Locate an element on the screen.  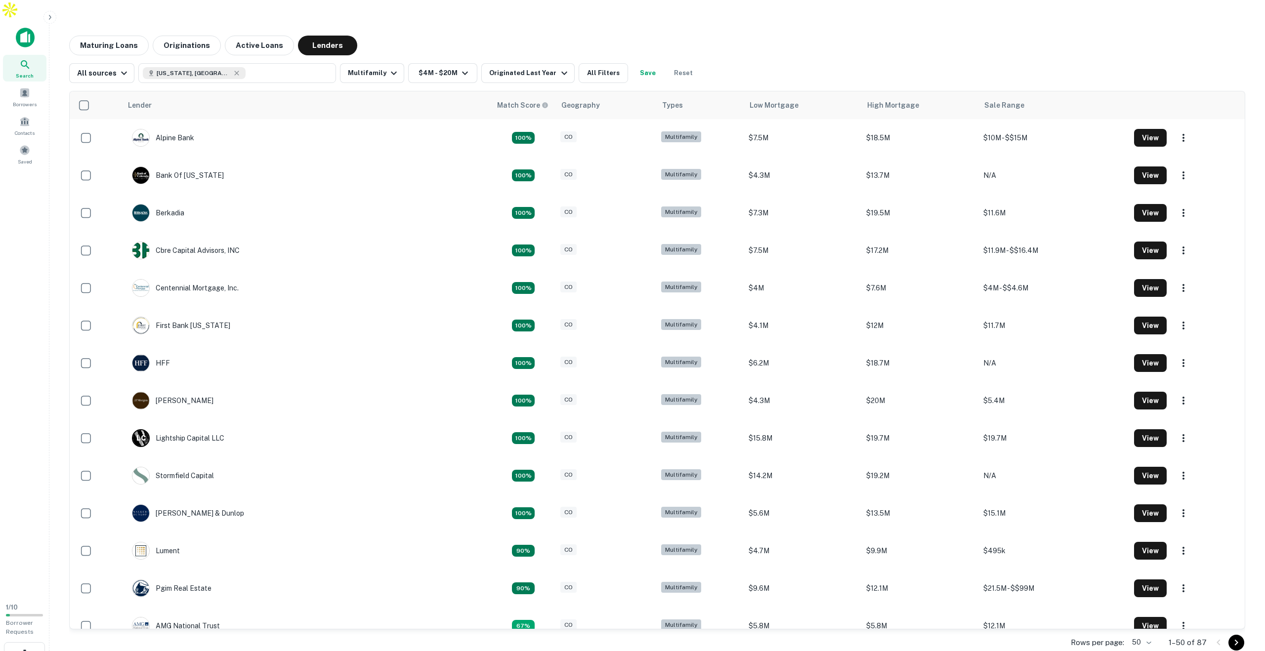
td: $18.7M is located at coordinates (920, 363).